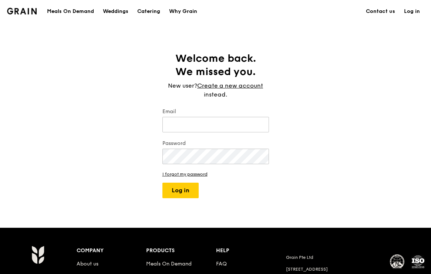 The height and width of the screenshot is (274, 431). I want to click on a: Create a new account, so click(230, 86).